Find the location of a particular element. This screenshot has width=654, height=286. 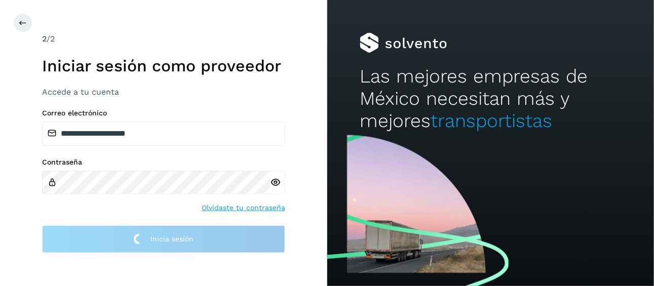

label: Contraseña is located at coordinates (164, 162).